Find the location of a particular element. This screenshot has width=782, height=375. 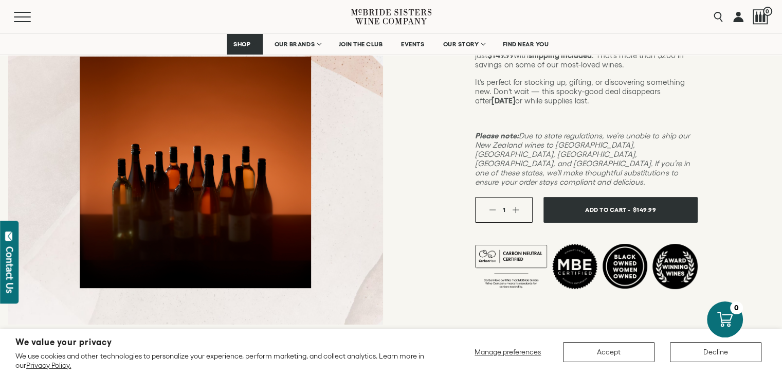

a: OUR STORY is located at coordinates (463, 44).